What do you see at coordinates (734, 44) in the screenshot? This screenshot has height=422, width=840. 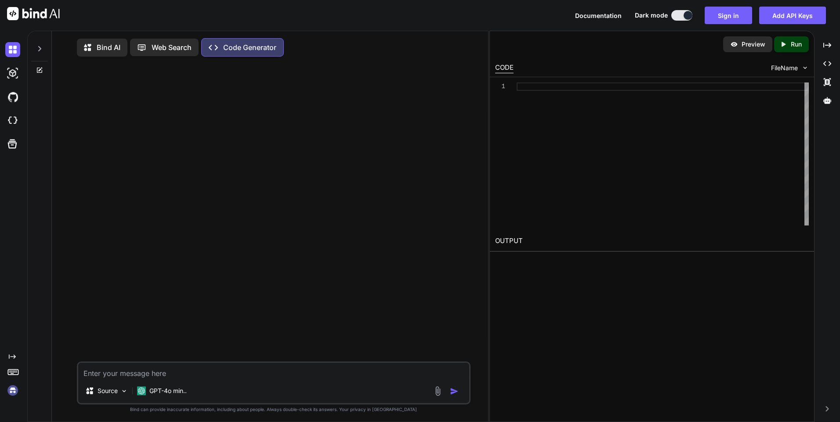 I see `img: preview` at bounding box center [734, 44].